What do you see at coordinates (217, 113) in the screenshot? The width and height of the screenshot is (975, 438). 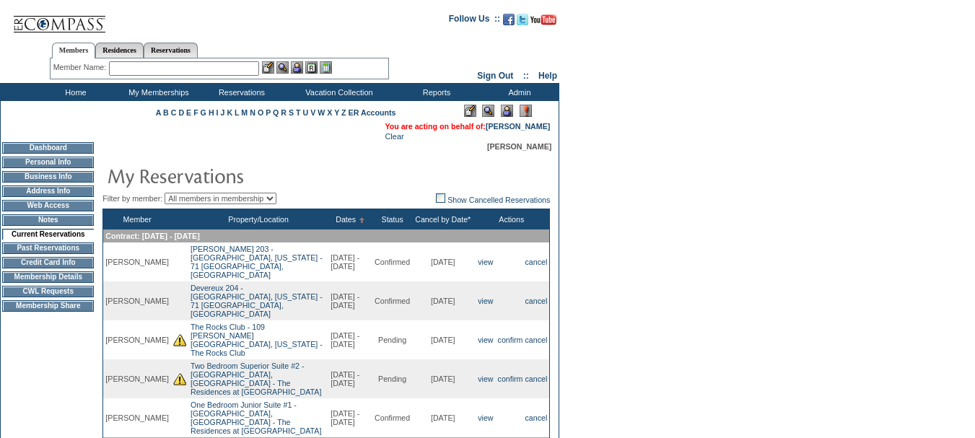 I see `a: I` at bounding box center [217, 113].